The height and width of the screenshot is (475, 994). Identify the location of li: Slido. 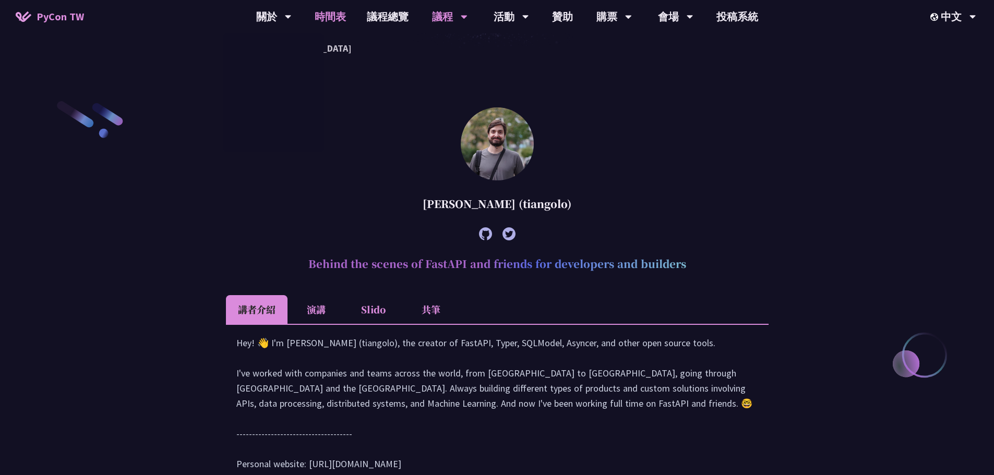
(373, 309).